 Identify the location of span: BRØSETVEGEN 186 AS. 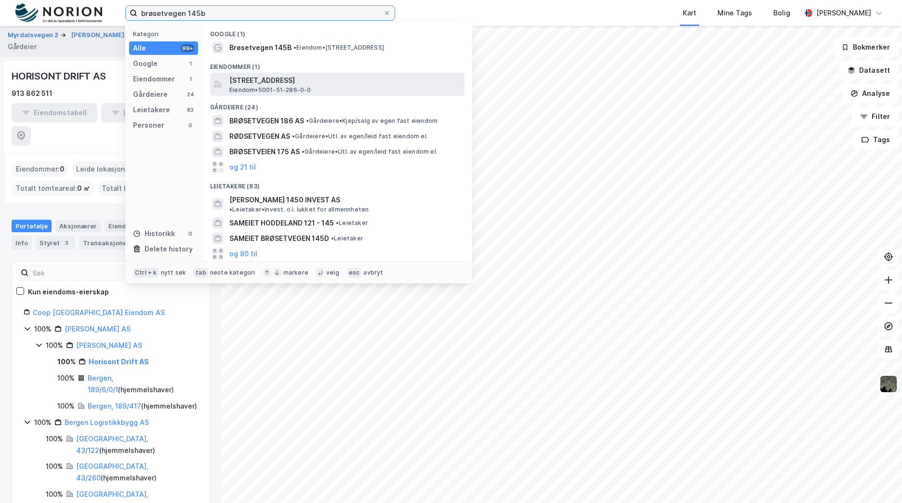
(267, 121).